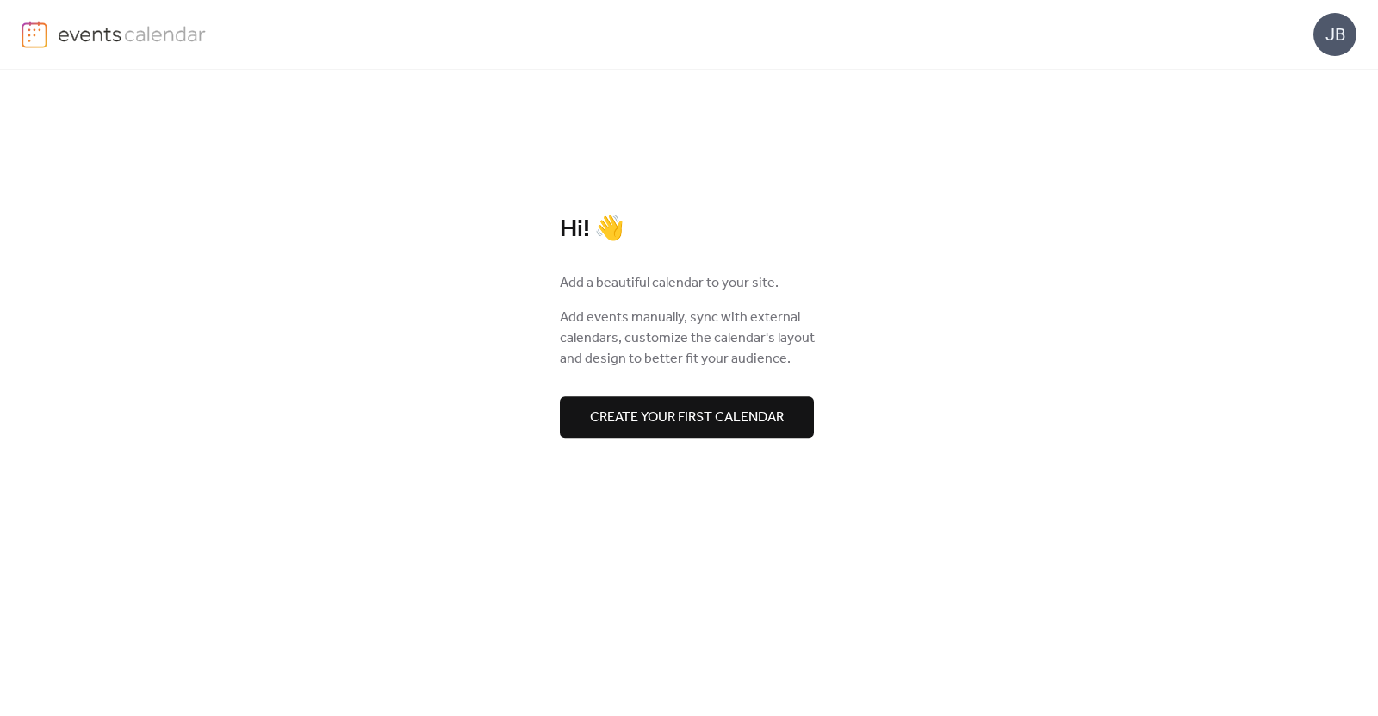 The height and width of the screenshot is (716, 1378). I want to click on img: logo, so click(34, 34).